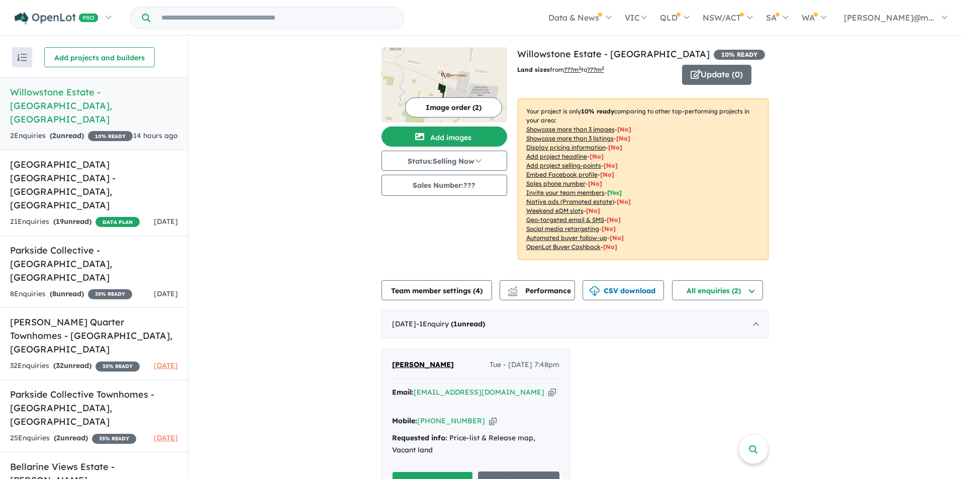 The width and height of the screenshot is (961, 479). What do you see at coordinates (155, 136) in the screenshot?
I see `span: 14 hours ago` at bounding box center [155, 136].